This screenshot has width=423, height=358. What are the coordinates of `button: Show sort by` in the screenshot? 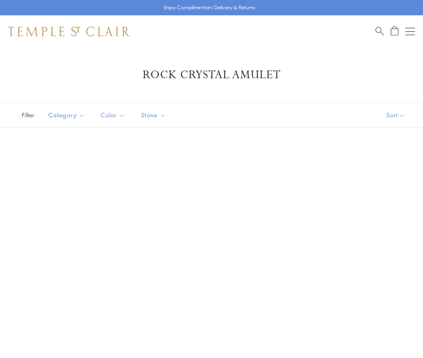 It's located at (395, 115).